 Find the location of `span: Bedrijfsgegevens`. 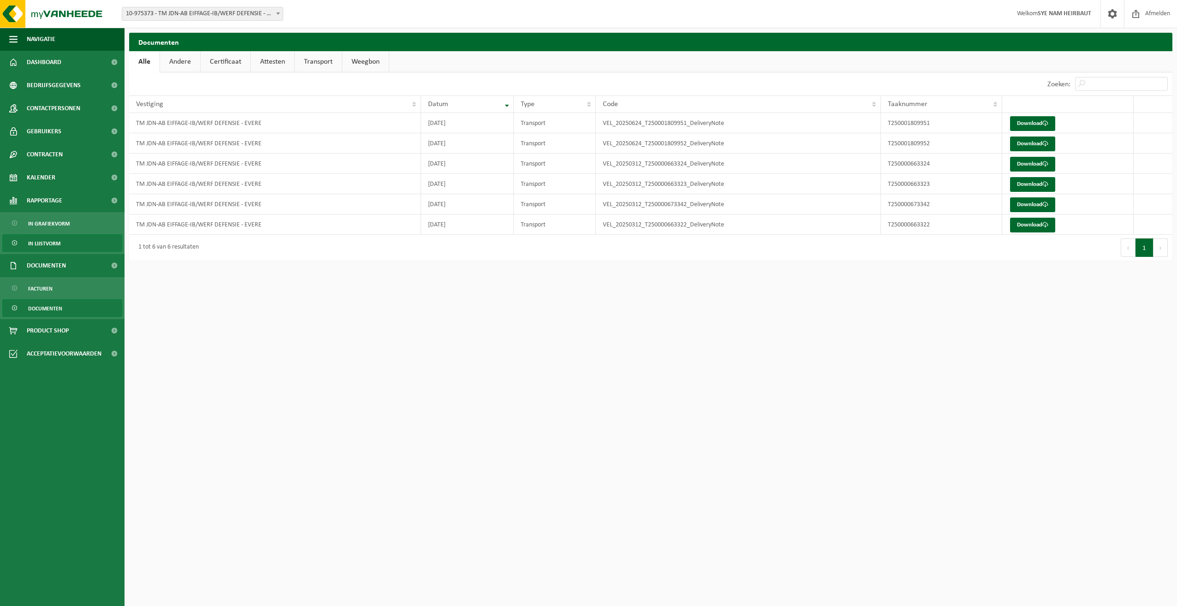

span: Bedrijfsgegevens is located at coordinates (54, 85).